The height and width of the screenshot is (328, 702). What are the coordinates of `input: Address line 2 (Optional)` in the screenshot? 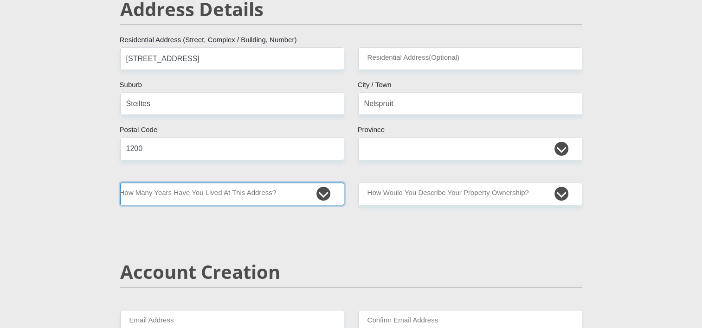 It's located at (470, 58).